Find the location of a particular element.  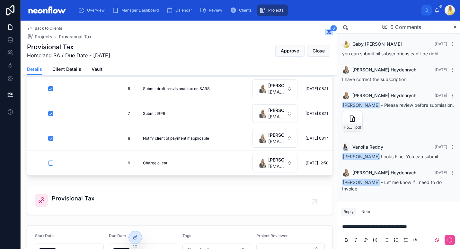

span: Start Date is located at coordinates (44, 235).